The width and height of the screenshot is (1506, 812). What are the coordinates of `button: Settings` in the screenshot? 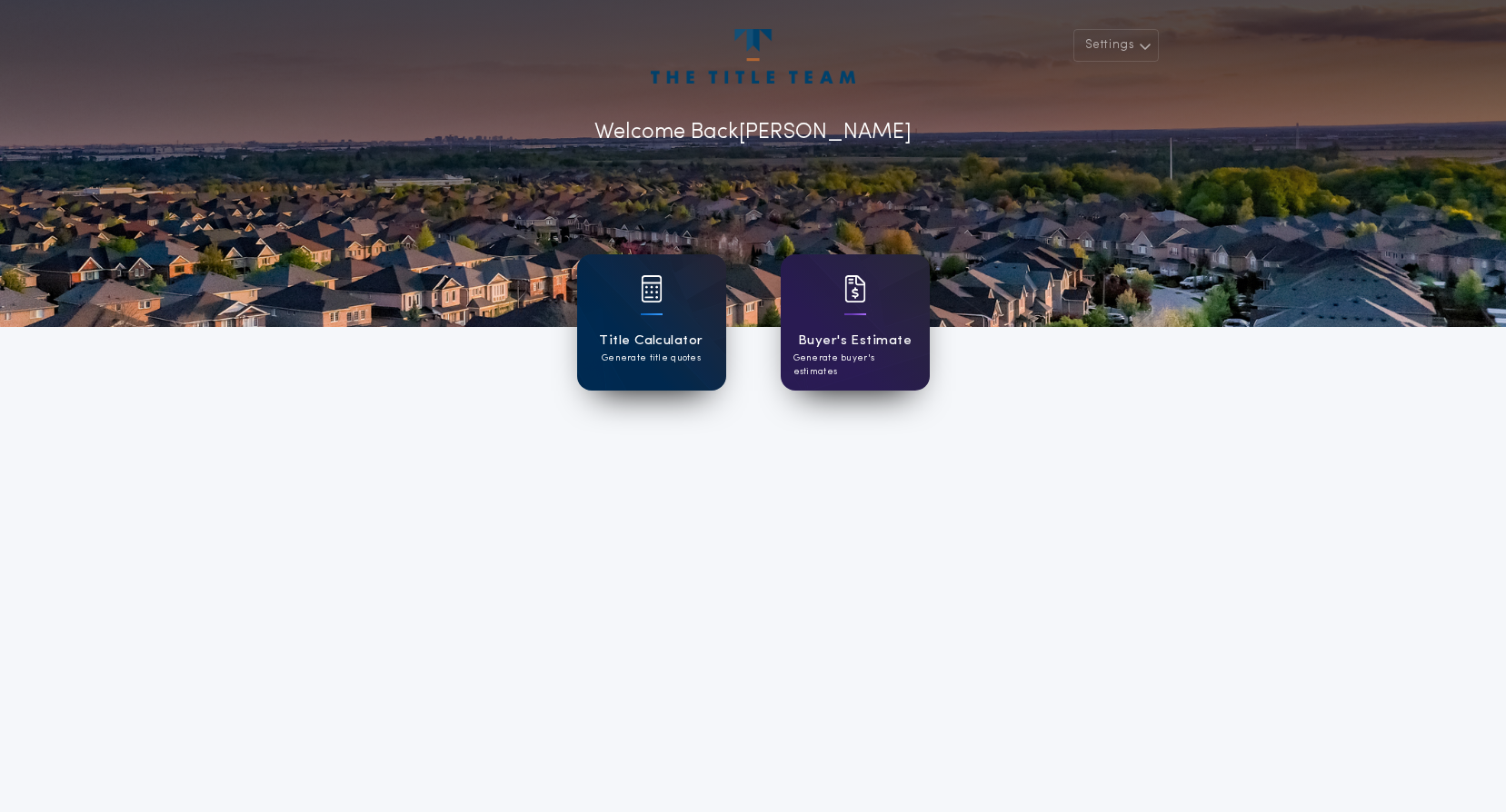 It's located at (1116, 46).